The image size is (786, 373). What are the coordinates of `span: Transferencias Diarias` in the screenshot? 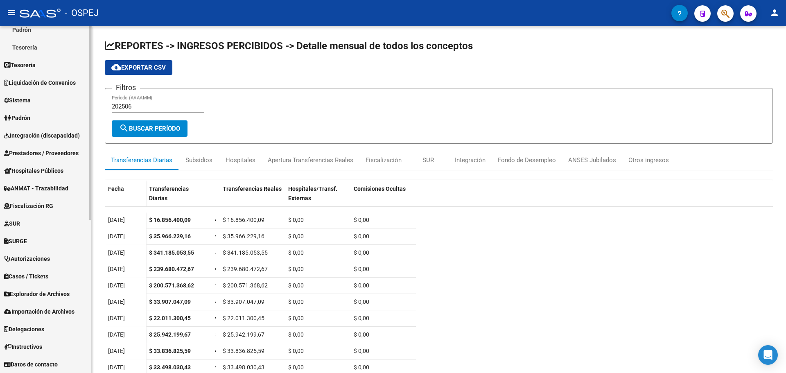 It's located at (169, 193).